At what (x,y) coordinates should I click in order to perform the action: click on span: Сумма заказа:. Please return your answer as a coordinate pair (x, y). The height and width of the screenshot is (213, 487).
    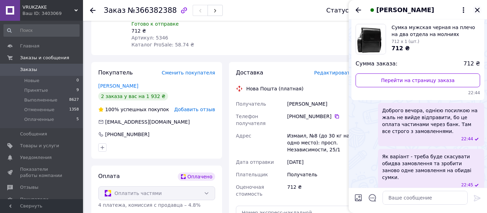
    Looking at the image, I should click on (376, 64).